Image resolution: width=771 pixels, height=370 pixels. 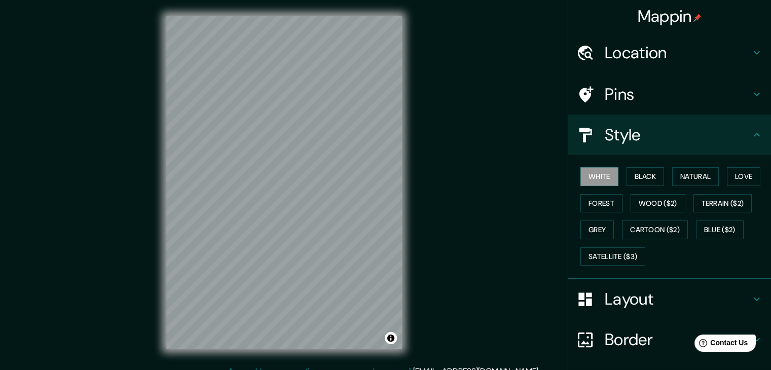 What do you see at coordinates (698, 18) in the screenshot?
I see `img: pin-icon.png` at bounding box center [698, 18].